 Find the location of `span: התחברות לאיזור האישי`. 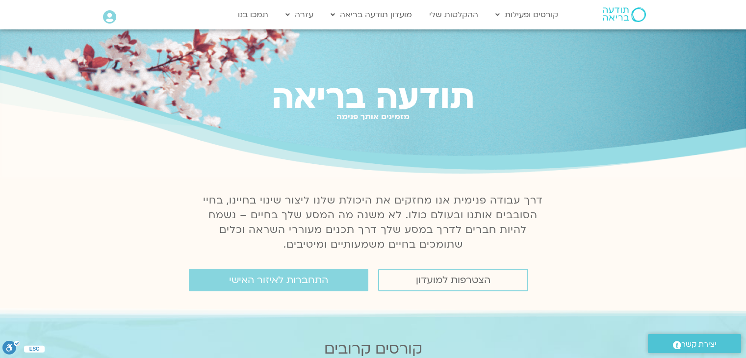

span: התחברות לאיזור האישי is located at coordinates (279, 280).